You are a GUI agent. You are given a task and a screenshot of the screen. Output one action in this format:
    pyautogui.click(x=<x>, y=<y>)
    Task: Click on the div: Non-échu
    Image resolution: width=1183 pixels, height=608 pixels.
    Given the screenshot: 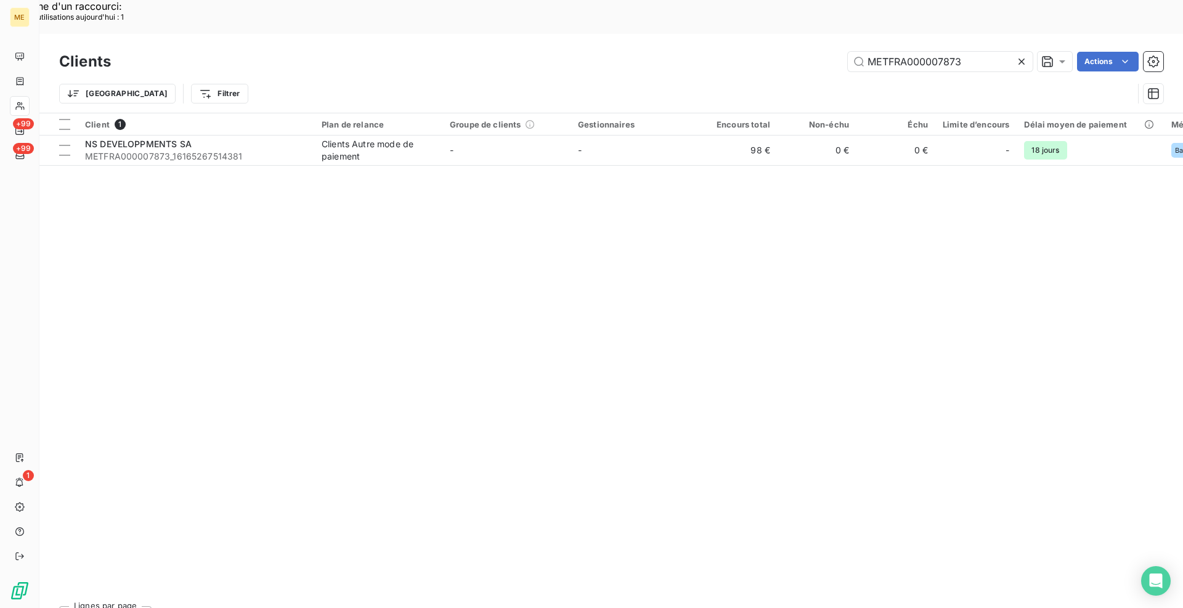 What is the action you would take?
    pyautogui.click(x=817, y=125)
    